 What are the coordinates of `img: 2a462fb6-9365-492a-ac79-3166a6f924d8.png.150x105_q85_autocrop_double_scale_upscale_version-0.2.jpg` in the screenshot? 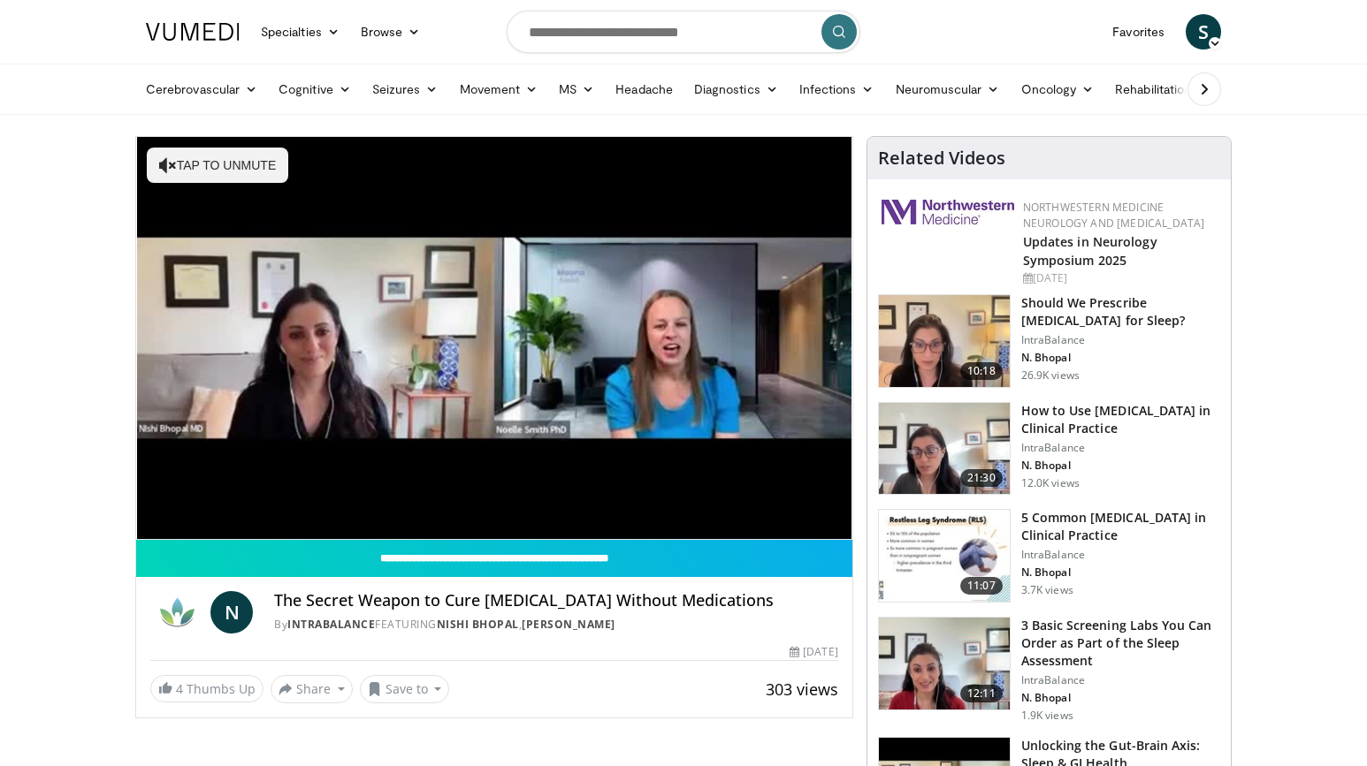 It's located at (948, 212).